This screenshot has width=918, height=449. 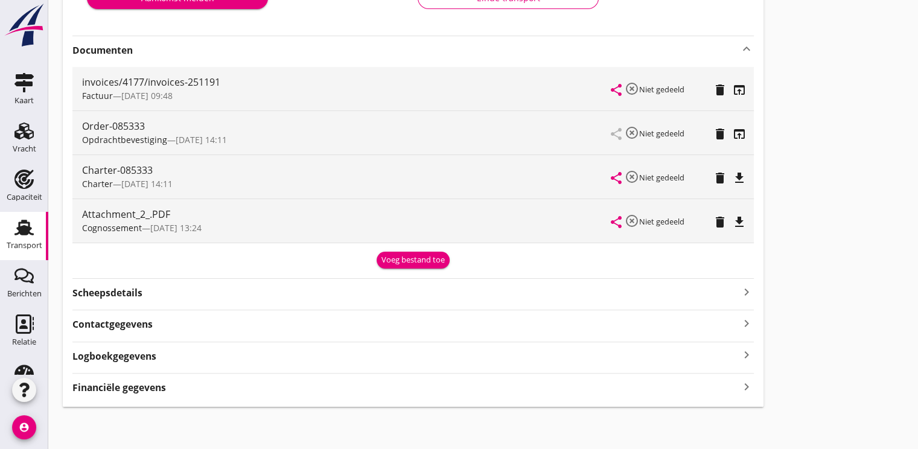 What do you see at coordinates (347, 214) in the screenshot?
I see `div: Attachment_2_.PDF` at bounding box center [347, 214].